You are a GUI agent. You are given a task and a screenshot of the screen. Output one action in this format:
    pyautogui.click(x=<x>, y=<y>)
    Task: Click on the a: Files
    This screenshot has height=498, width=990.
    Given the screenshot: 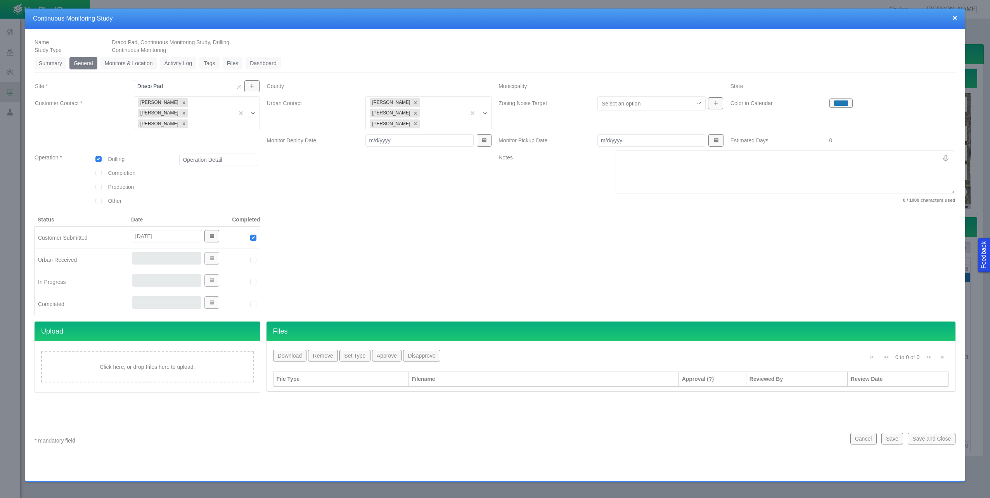 What is the action you would take?
    pyautogui.click(x=233, y=63)
    